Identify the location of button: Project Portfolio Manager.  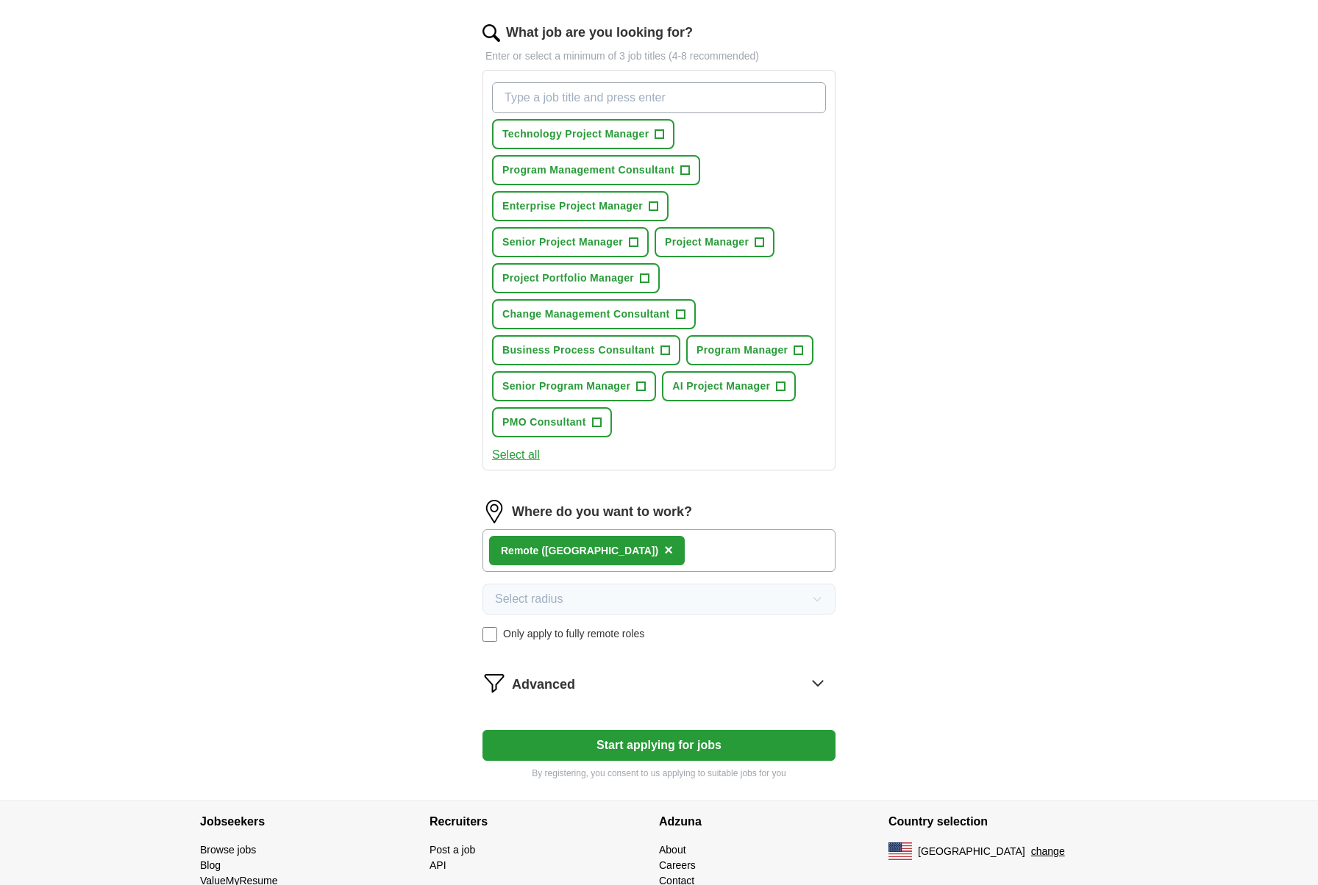
(576, 278).